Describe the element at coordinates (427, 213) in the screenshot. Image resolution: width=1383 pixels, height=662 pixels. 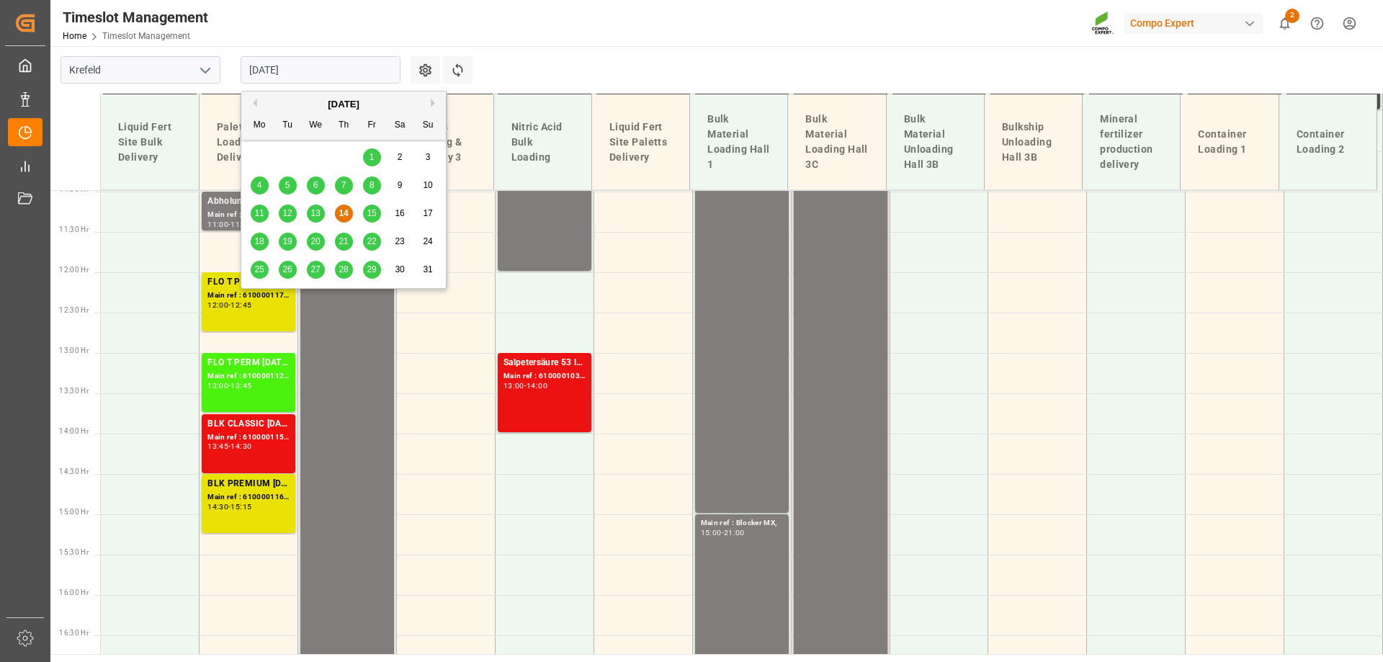
I see `span: 17` at that location.